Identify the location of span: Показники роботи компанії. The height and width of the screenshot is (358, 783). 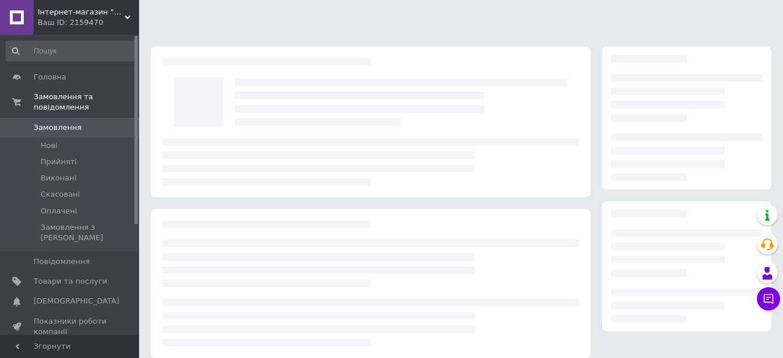
(70, 326).